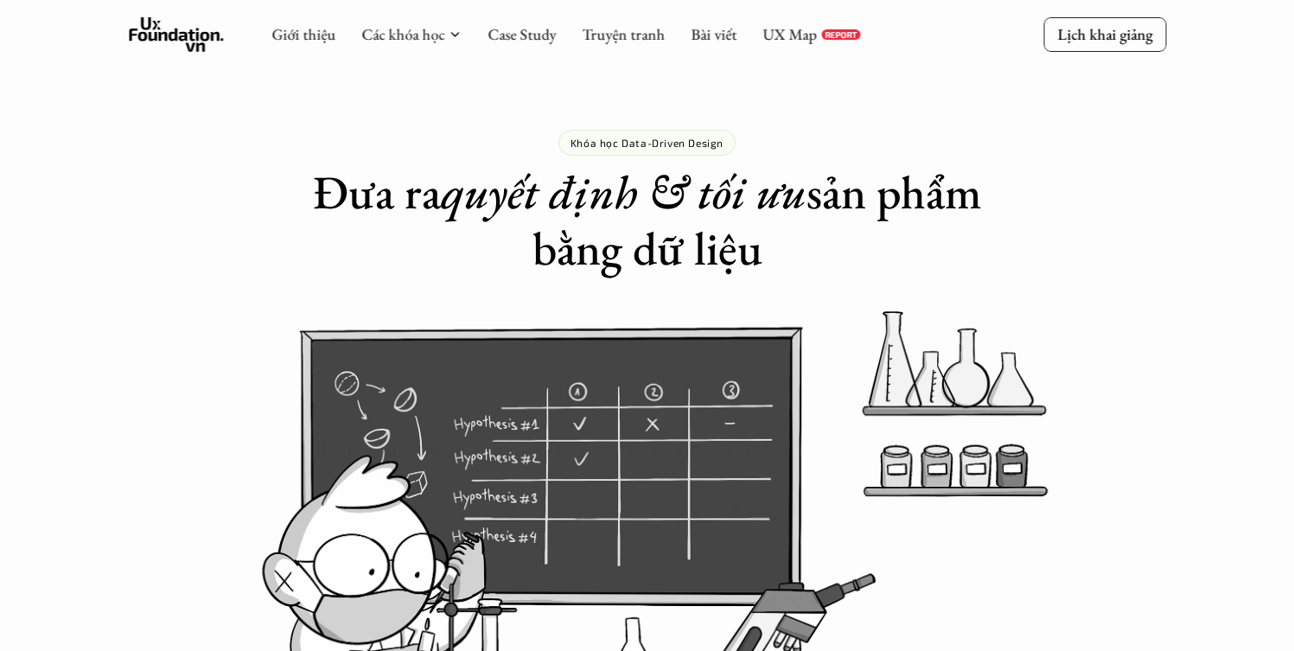  Describe the element at coordinates (623, 34) in the screenshot. I see `a: Truyện tranh` at that location.